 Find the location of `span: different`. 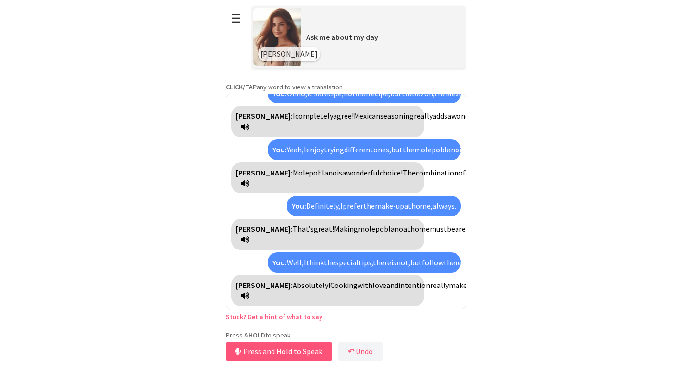

span: different is located at coordinates (358, 149).